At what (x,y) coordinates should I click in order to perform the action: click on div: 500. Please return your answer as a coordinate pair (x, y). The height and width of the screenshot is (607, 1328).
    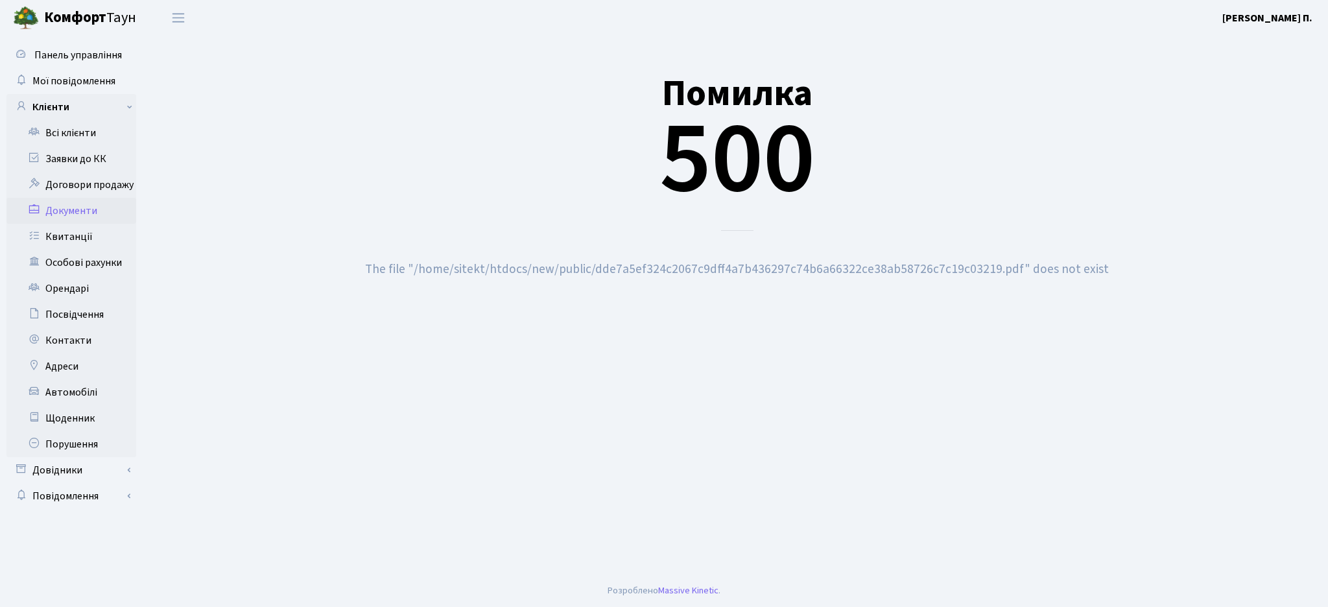
    Looking at the image, I should click on (737, 136).